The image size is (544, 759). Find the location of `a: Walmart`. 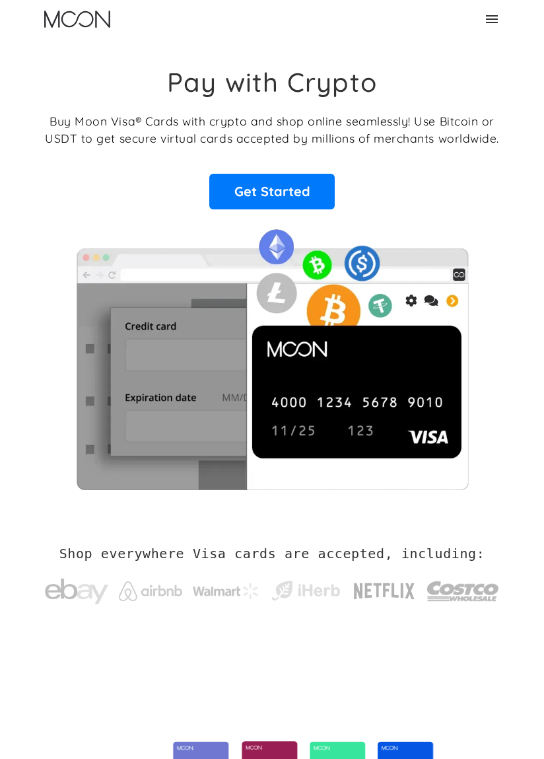

a: Walmart is located at coordinates (226, 588).